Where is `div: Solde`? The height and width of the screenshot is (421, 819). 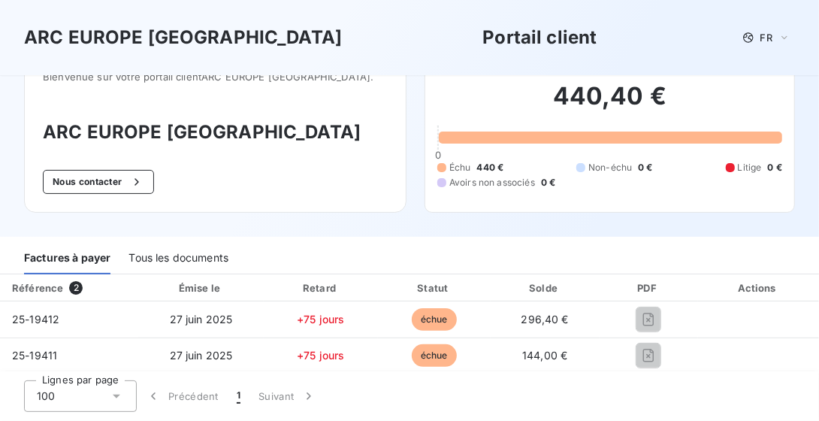
div: Solde is located at coordinates (545, 288).